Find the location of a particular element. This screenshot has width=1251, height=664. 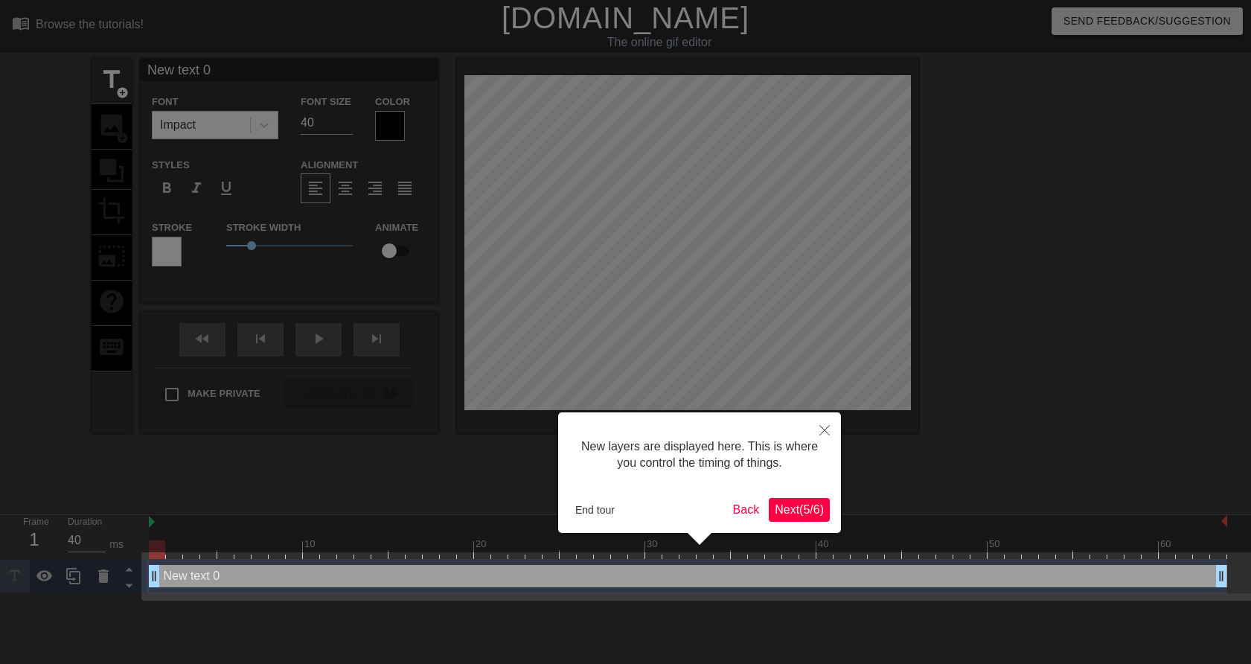

div: New layers are displayed here. This is where you control the timing of things. is located at coordinates (700, 455).